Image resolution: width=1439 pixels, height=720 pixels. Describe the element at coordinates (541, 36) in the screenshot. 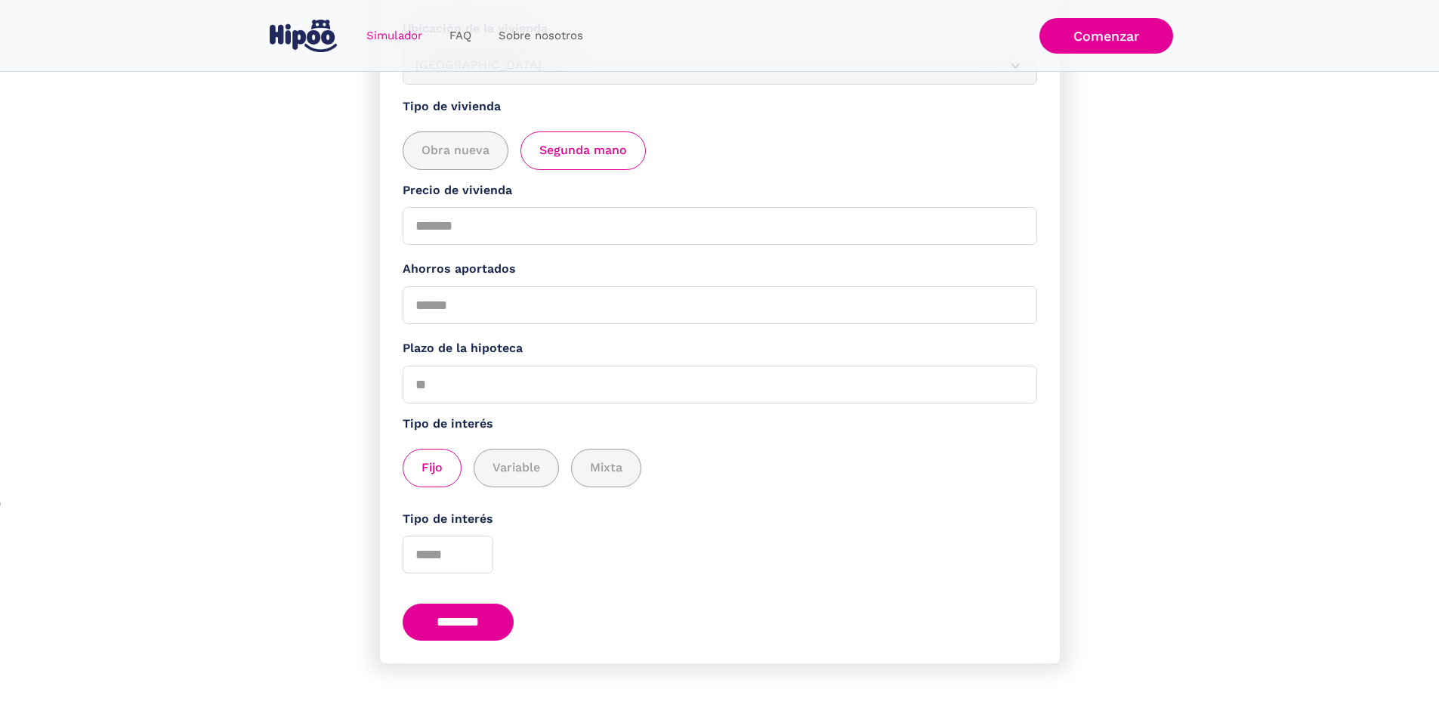

I see `a: Sobre nosotros` at that location.